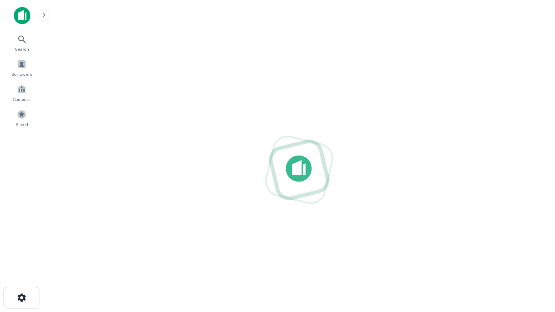  I want to click on span: Search, so click(22, 49).